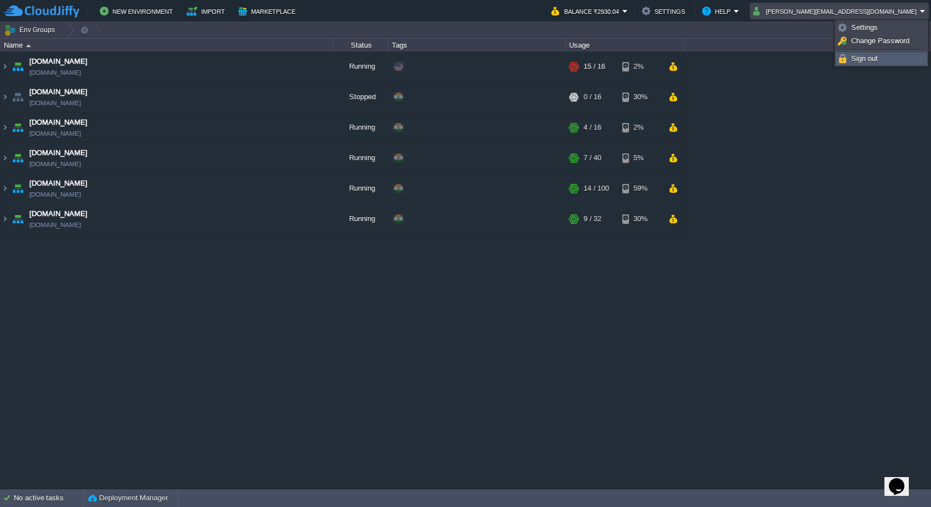 This screenshot has width=931, height=507. I want to click on span: Change Password, so click(880, 40).